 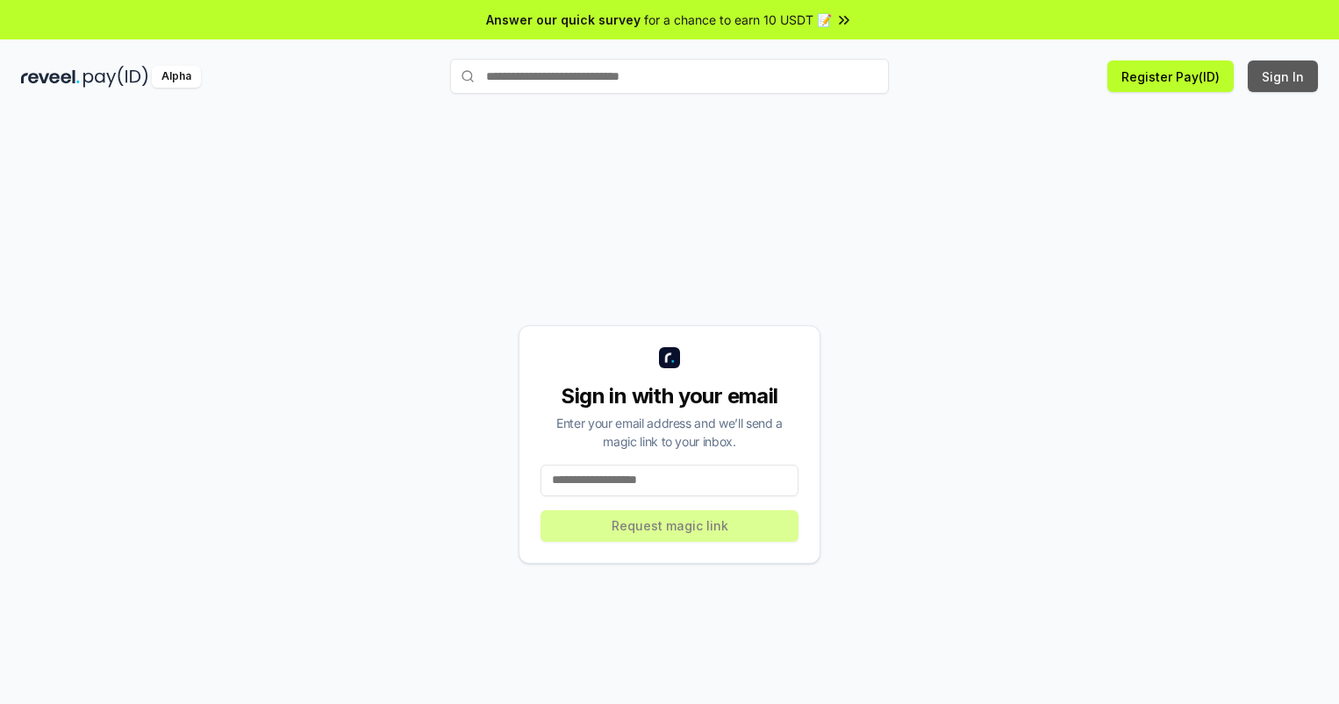 What do you see at coordinates (1170, 76) in the screenshot?
I see `button: Register Pay(ID)` at bounding box center [1170, 76].